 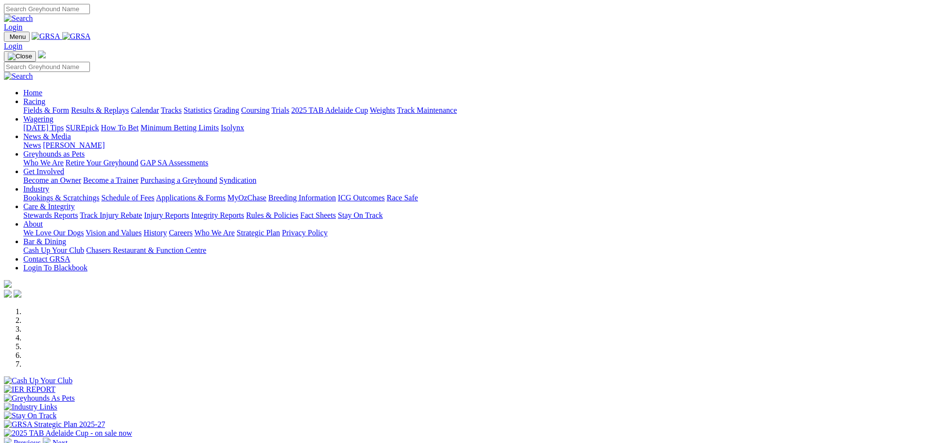 I want to click on a: News & Media, so click(x=47, y=136).